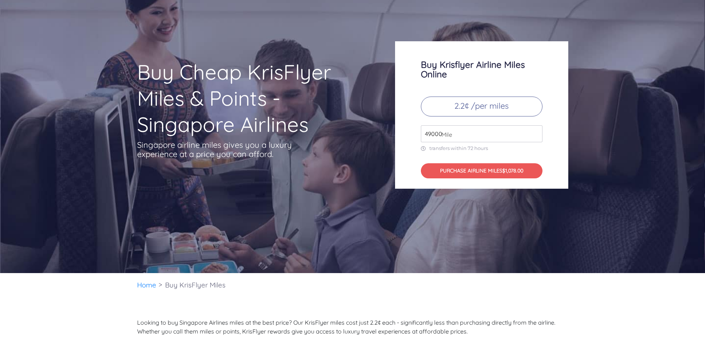 The image size is (705, 342). I want to click on p: Singapore airline miles gives you a luxury experience at a price you can afford., so click(220, 150).